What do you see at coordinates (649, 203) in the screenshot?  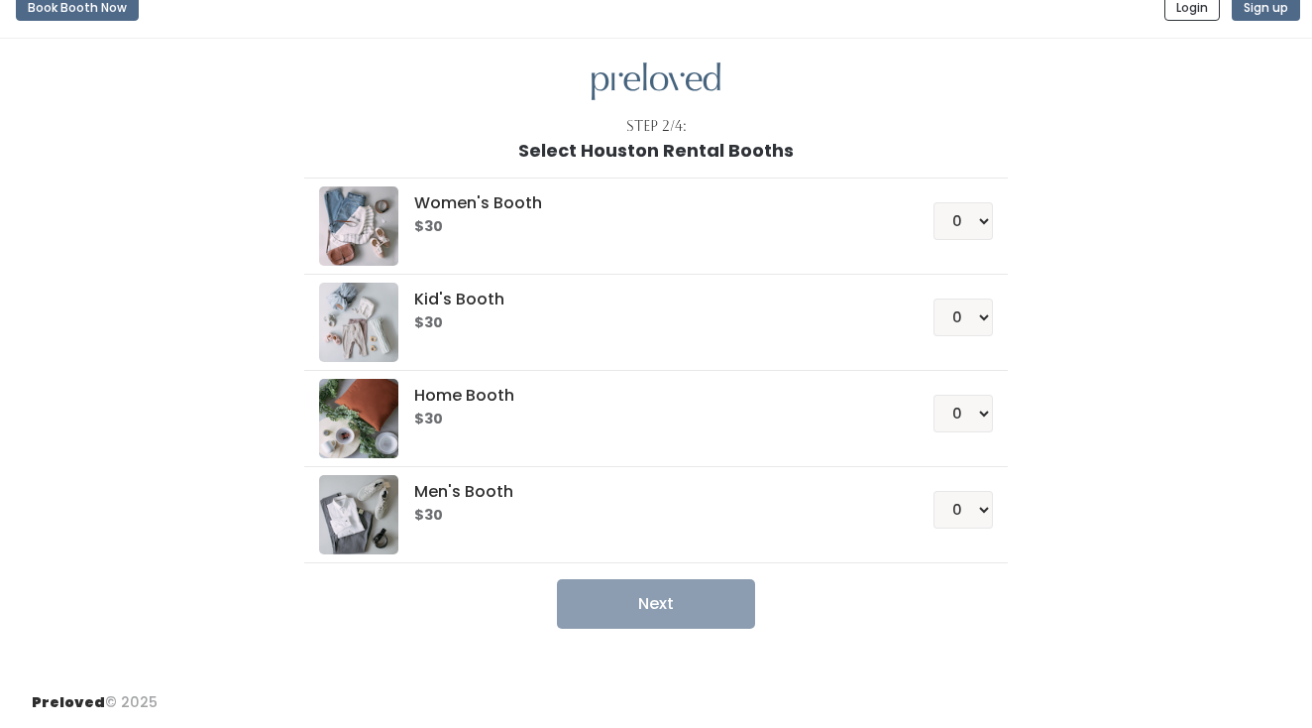 I see `h5: Women's Booth` at bounding box center [649, 203].